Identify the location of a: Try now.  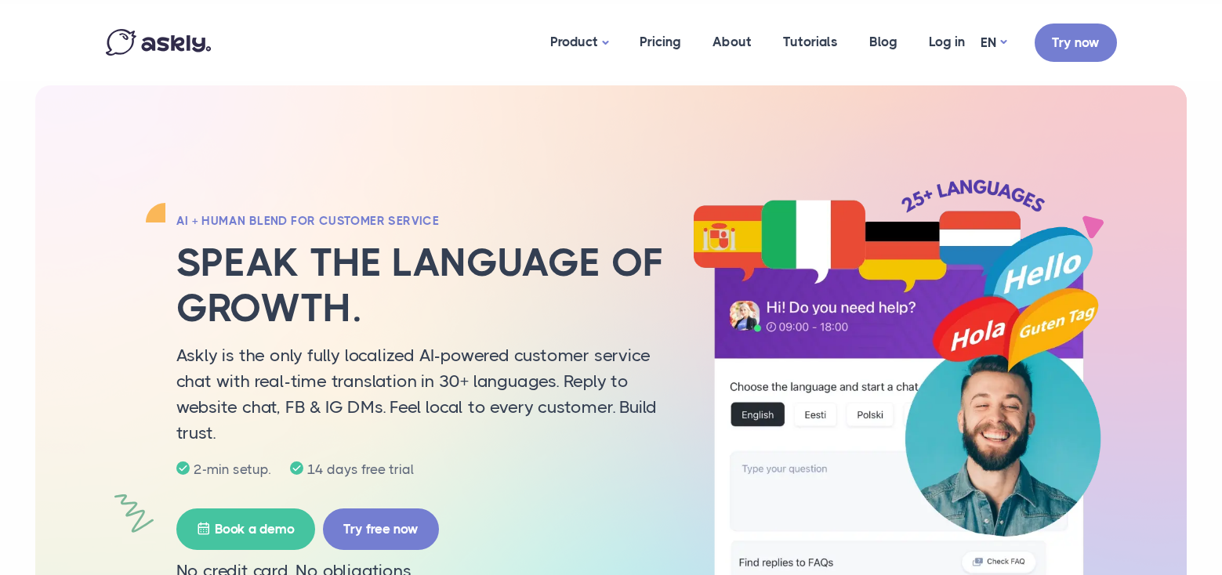
(1075, 42).